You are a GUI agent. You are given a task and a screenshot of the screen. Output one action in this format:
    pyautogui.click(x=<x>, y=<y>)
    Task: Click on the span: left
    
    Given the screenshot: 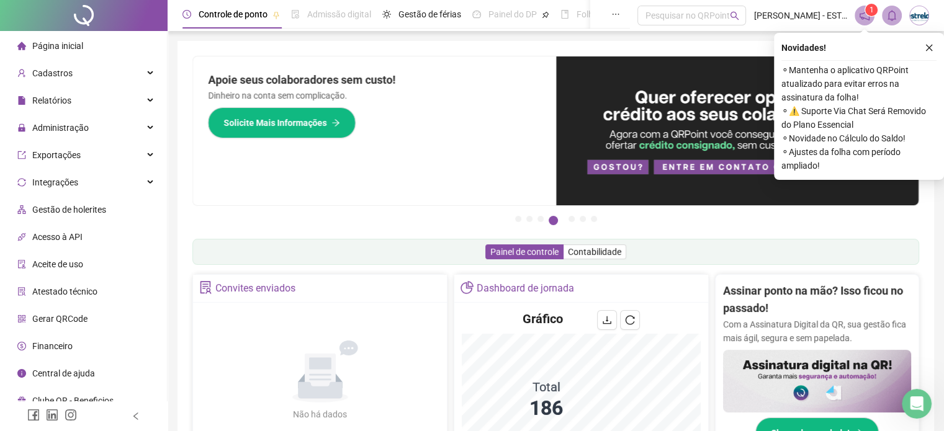 What is the action you would take?
    pyautogui.click(x=136, y=416)
    